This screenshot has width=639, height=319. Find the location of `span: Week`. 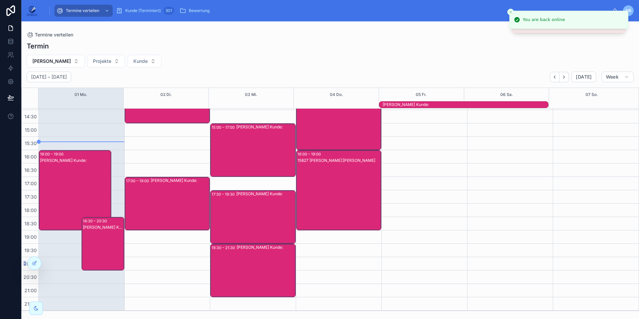

span: Week is located at coordinates (612, 77).